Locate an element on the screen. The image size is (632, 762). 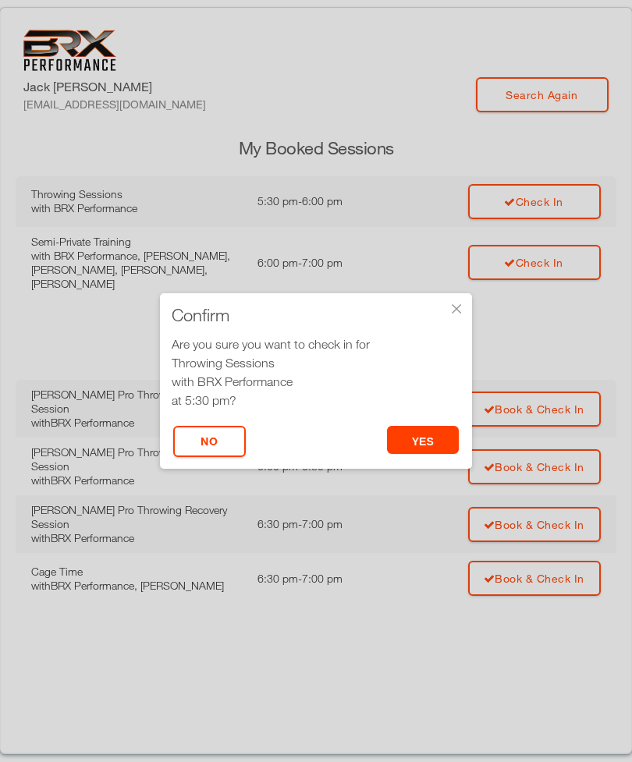
div: Throwing Sessions is located at coordinates (316, 363).